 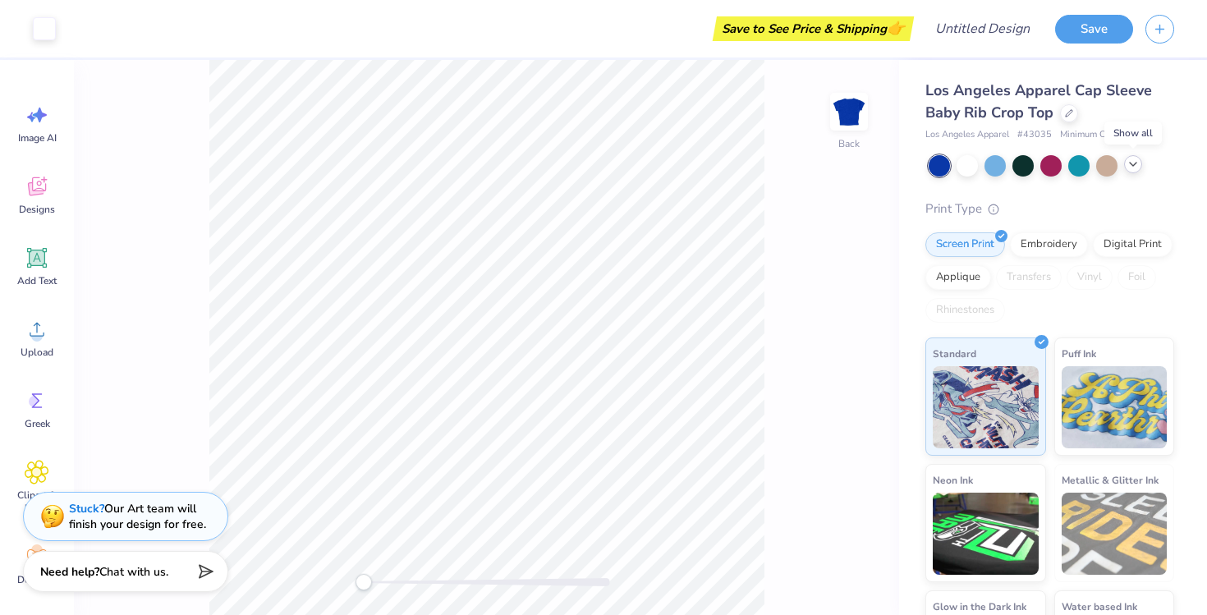 What do you see at coordinates (134, 572) in the screenshot?
I see `span: Chat with us.` at bounding box center [134, 572].